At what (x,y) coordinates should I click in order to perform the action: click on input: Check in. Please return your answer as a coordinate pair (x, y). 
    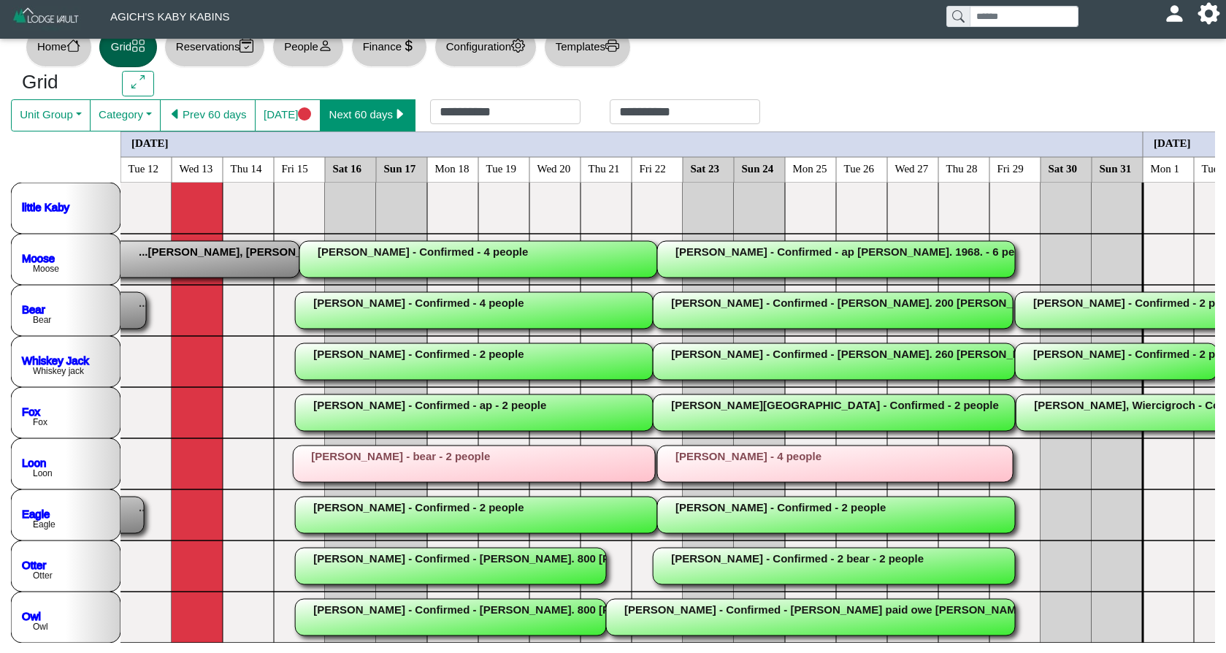
    Looking at the image, I should click on (505, 112).